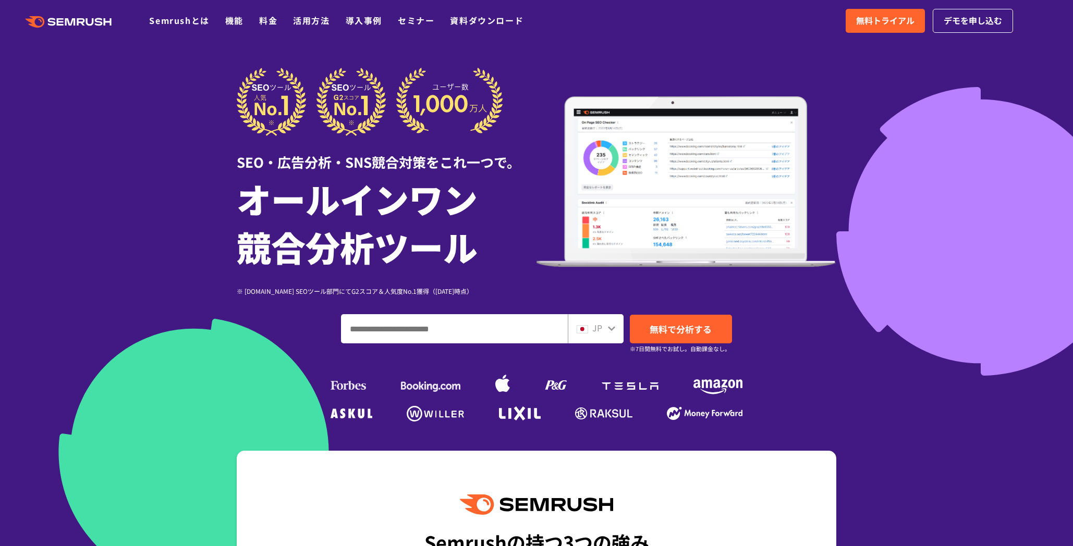 The width and height of the screenshot is (1073, 546). What do you see at coordinates (973, 21) in the screenshot?
I see `a: デモを申し込む` at bounding box center [973, 21].